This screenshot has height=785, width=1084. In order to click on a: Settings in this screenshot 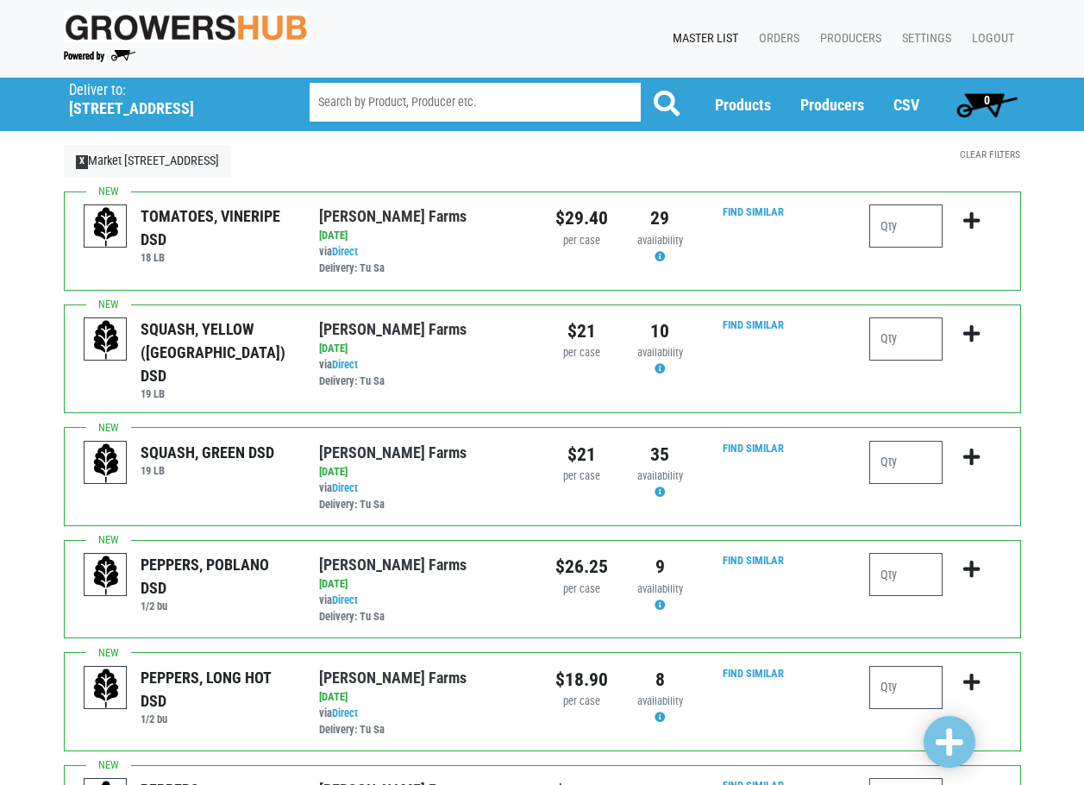, I will do `click(922, 39)`.